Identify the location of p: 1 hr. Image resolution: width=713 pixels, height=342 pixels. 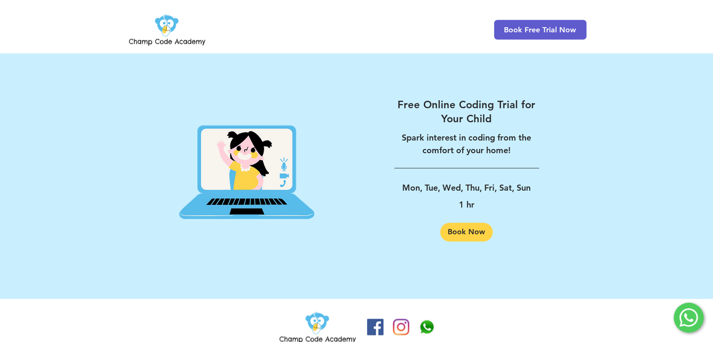
(466, 205).